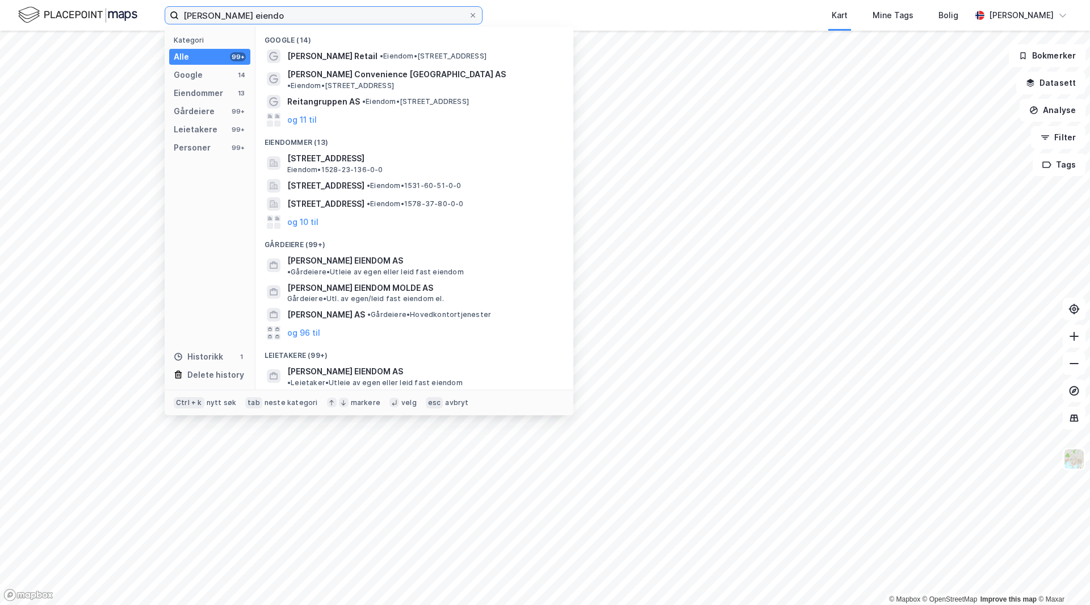 The height and width of the screenshot is (605, 1090). What do you see at coordinates (204, 376) in the screenshot?
I see `button: Send a message…` at bounding box center [204, 376].